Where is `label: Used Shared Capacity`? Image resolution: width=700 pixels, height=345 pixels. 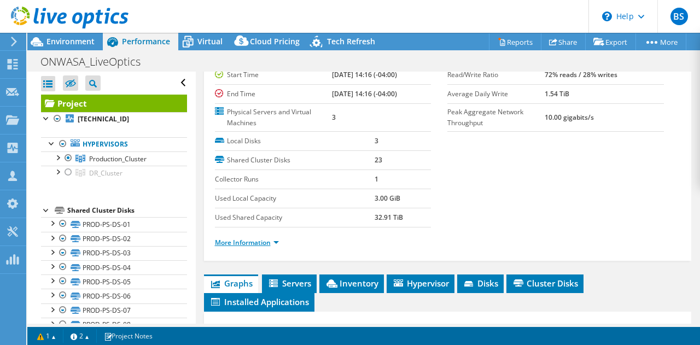
label: Used Shared Capacity is located at coordinates (295, 218).